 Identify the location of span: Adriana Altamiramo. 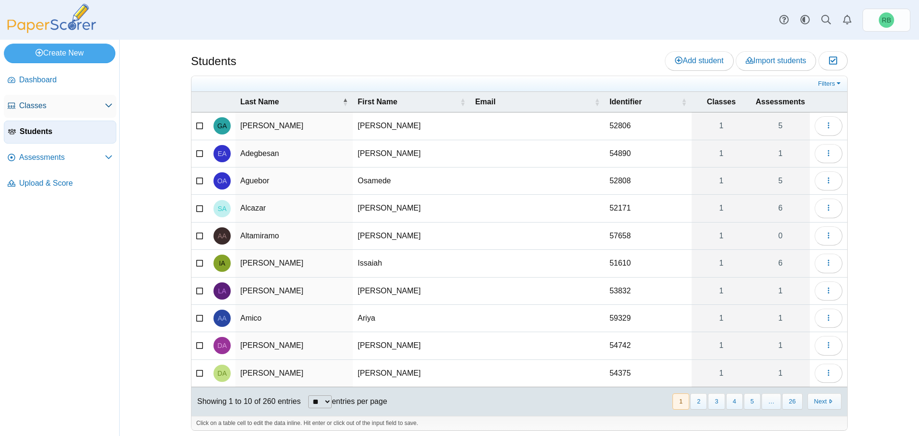
(222, 236).